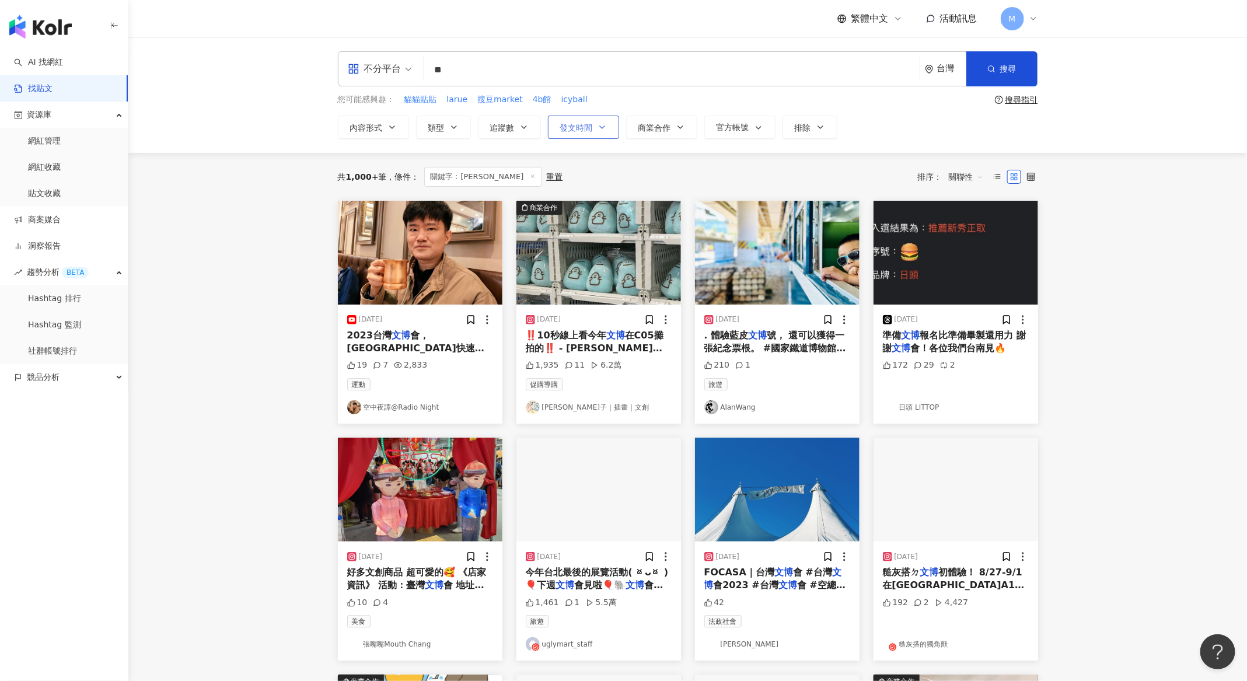 The height and width of the screenshot is (681, 1247). Describe the element at coordinates (380, 603) in the screenshot. I see `div: 4` at that location.